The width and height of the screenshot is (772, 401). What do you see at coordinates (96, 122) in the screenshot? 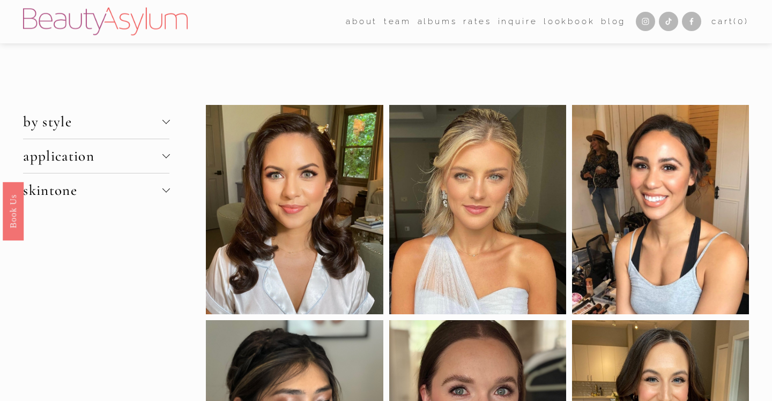
I see `button: by style` at bounding box center [96, 122].